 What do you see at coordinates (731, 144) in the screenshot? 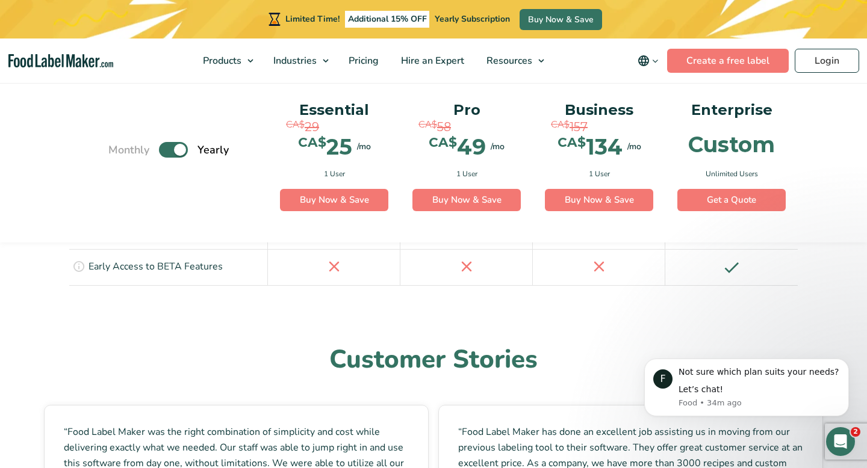
I see `div: Custom` at bounding box center [731, 144].